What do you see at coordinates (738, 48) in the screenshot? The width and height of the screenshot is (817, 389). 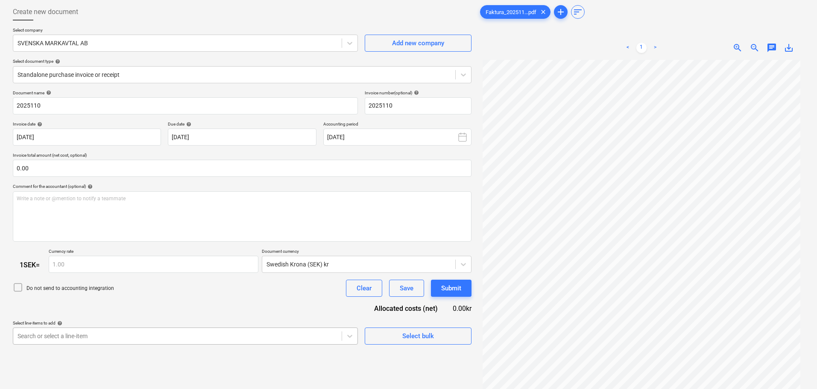 I see `span: zoom_in` at bounding box center [738, 48].